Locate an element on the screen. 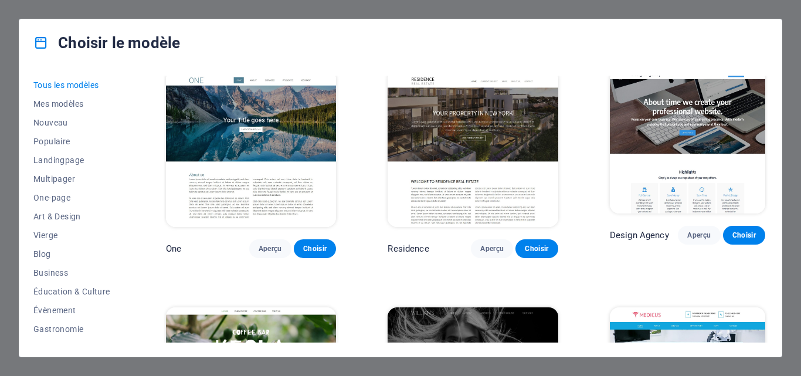 The width and height of the screenshot is (801, 376). button: Nouveau is located at coordinates (74, 123).